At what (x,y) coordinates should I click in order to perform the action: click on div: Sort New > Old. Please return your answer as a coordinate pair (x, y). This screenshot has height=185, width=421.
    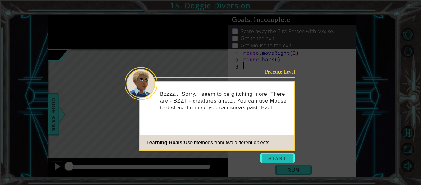
    Looking at the image, I should click on (211, 11).